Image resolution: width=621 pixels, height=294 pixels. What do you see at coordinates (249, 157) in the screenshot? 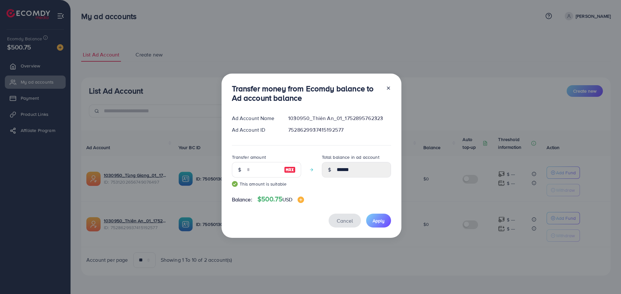
I see `label: Transfer amount` at bounding box center [249, 157].